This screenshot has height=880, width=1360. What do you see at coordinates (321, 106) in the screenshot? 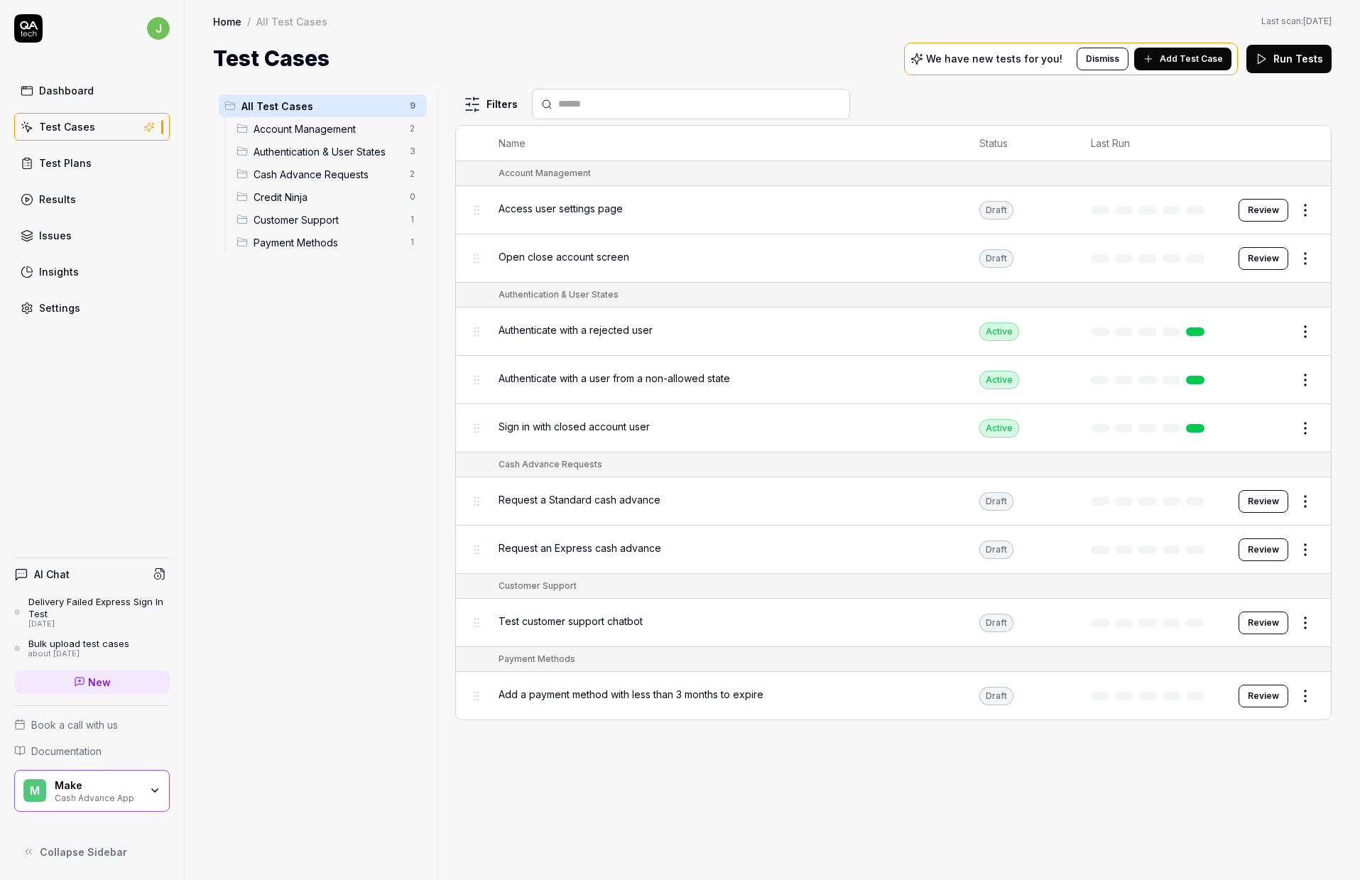
I see `span: All Test Cases` at bounding box center [321, 106].